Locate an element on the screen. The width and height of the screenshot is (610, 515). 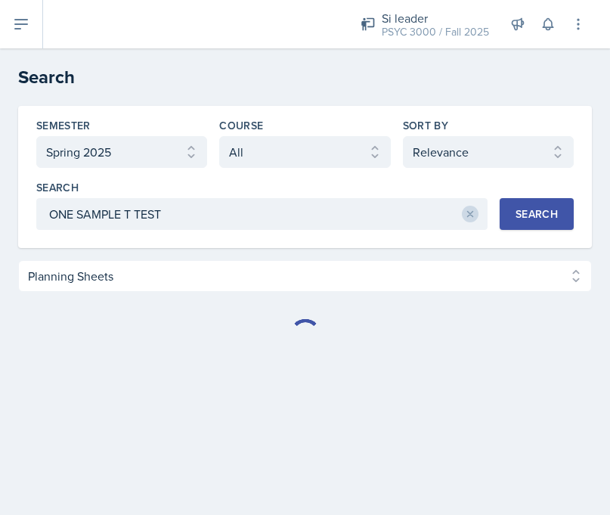
label: Search is located at coordinates (57, 188).